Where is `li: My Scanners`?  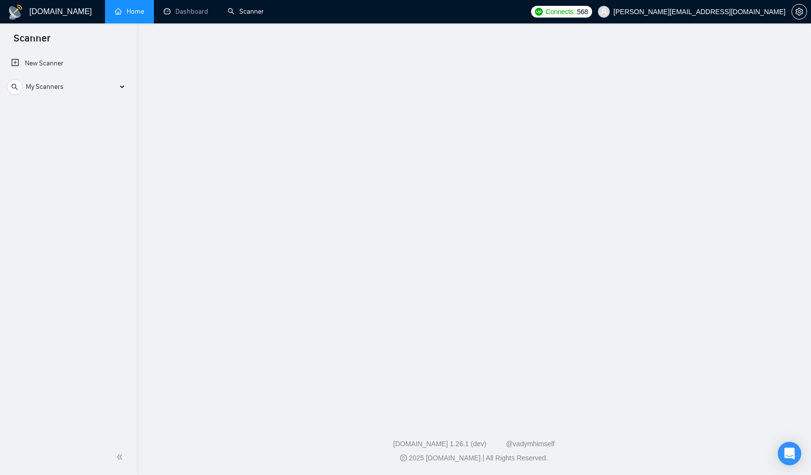 li: My Scanners is located at coordinates (68, 89).